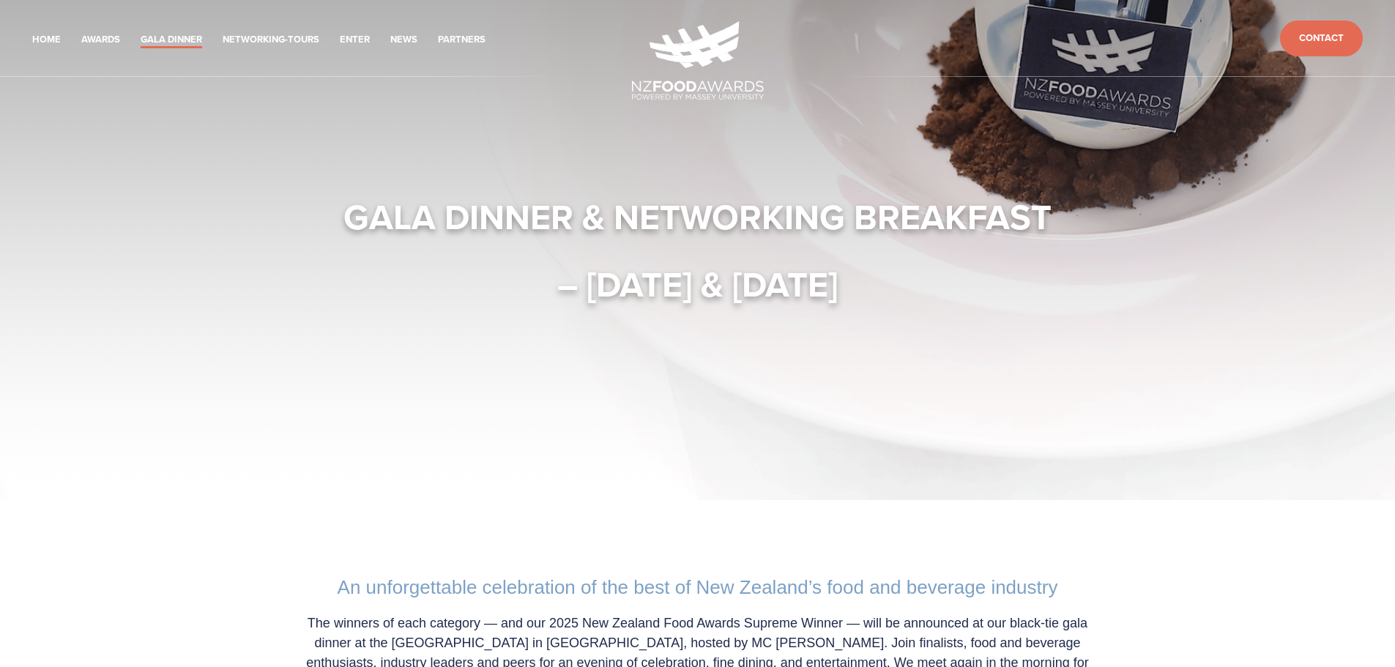 This screenshot has width=1395, height=667. What do you see at coordinates (171, 40) in the screenshot?
I see `a: Gala Dinner` at bounding box center [171, 40].